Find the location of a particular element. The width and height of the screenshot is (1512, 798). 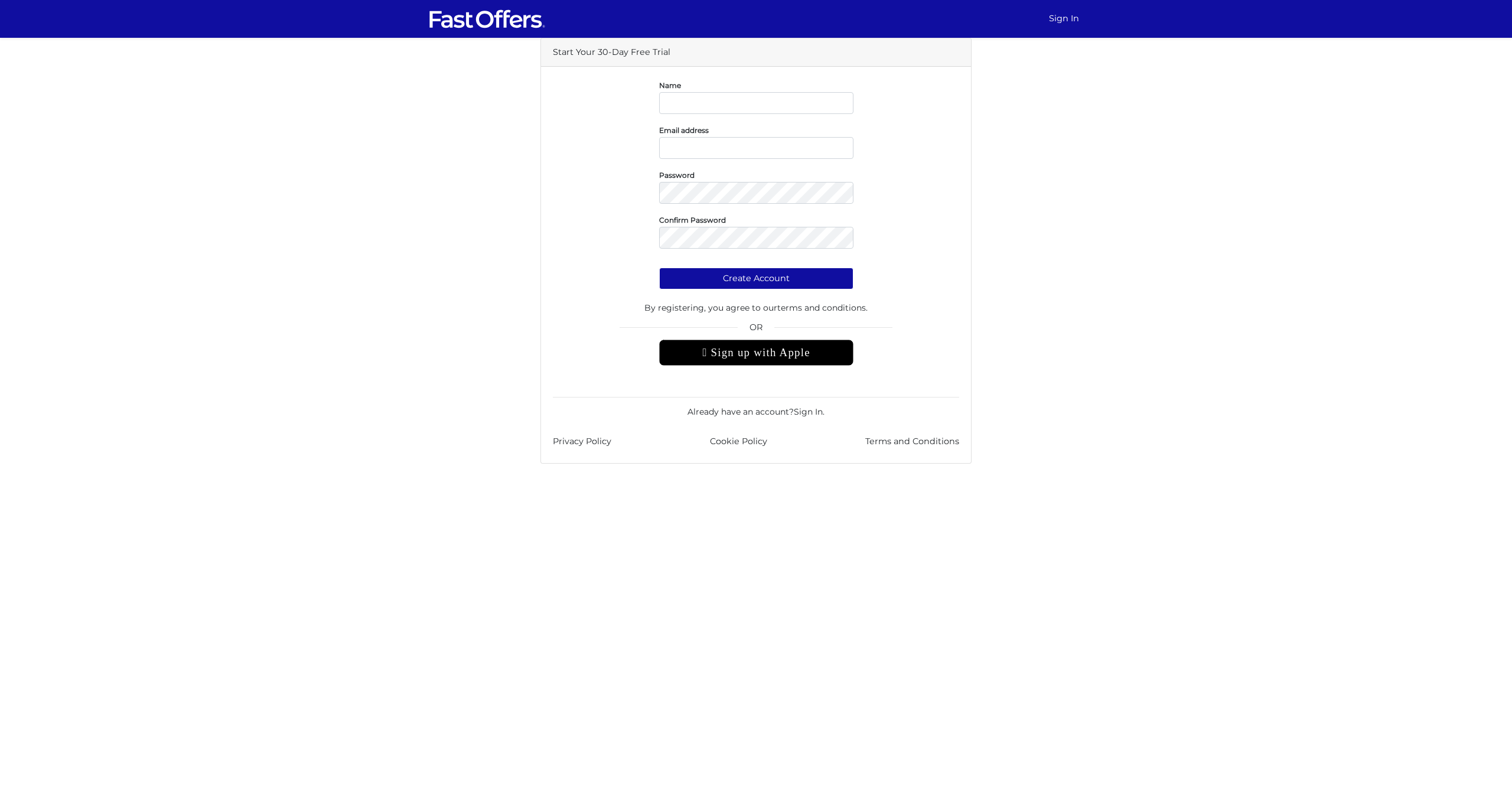

div: By registering, you agree to our . is located at coordinates (756, 304).